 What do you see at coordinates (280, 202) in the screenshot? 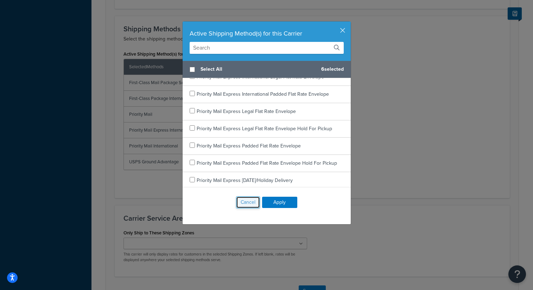
I see `button: Apply` at bounding box center [280, 202].